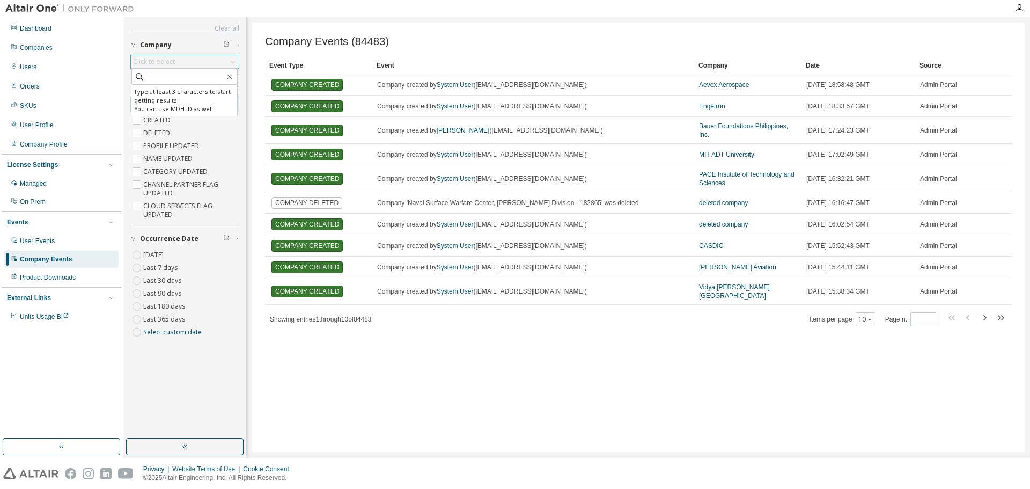 The width and height of the screenshot is (1030, 489). Describe the element at coordinates (866, 319) in the screenshot. I see `button: 10` at that location.